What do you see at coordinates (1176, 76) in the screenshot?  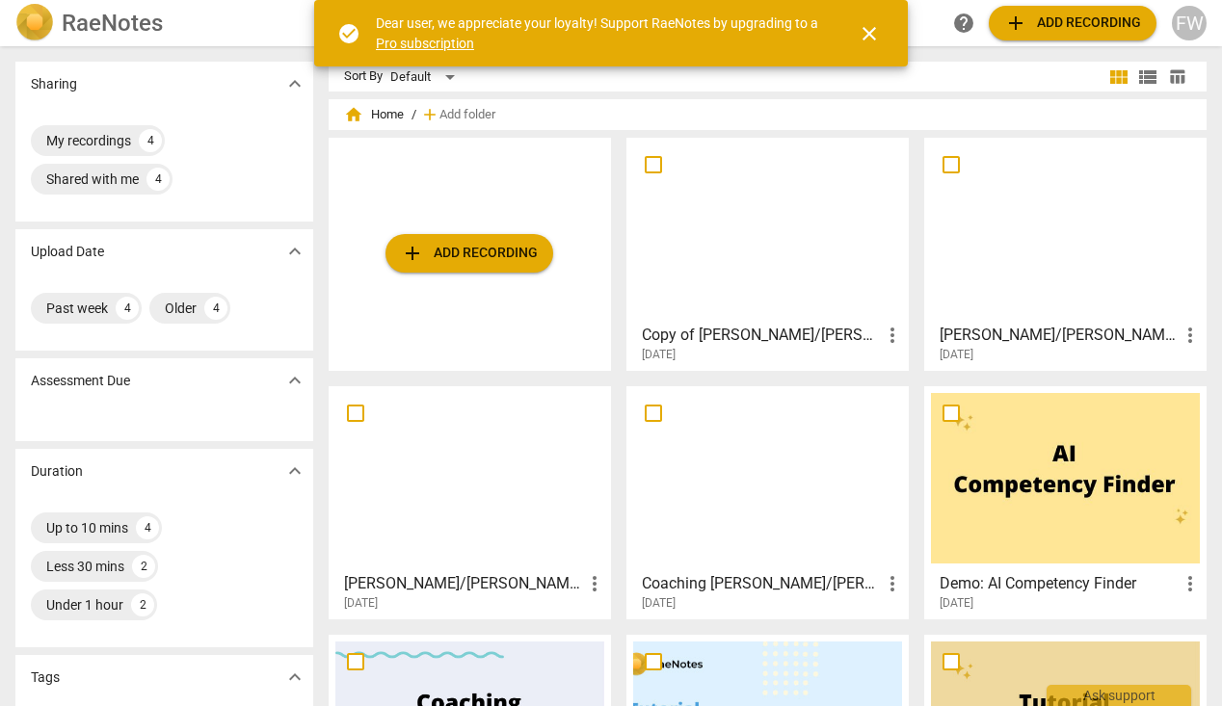 I see `span: table_chart` at bounding box center [1176, 76].